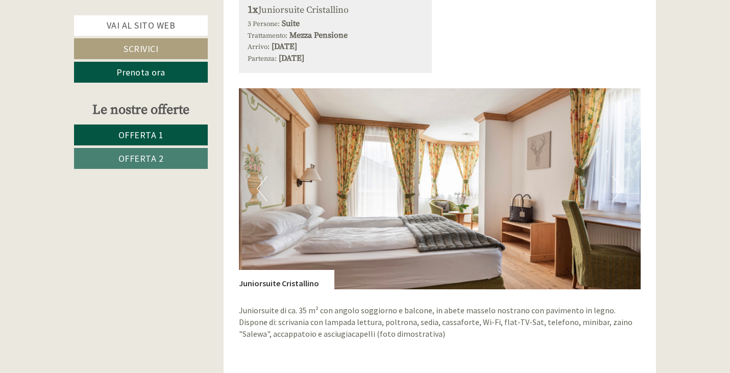 Image resolution: width=730 pixels, height=373 pixels. I want to click on button: Next, so click(617, 189).